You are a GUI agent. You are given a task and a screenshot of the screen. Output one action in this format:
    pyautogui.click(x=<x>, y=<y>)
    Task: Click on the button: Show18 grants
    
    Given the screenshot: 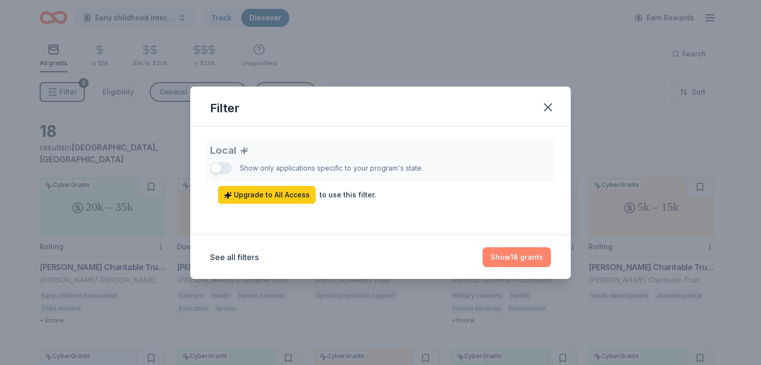 What is the action you would take?
    pyautogui.click(x=516, y=257)
    